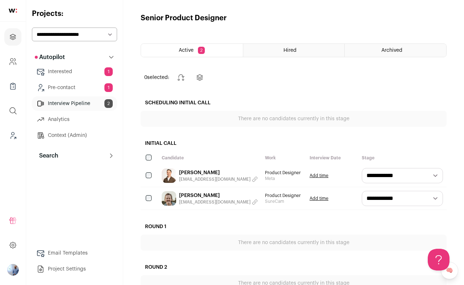 This screenshot has height=285, width=464. I want to click on h2: Round 2, so click(294, 268).